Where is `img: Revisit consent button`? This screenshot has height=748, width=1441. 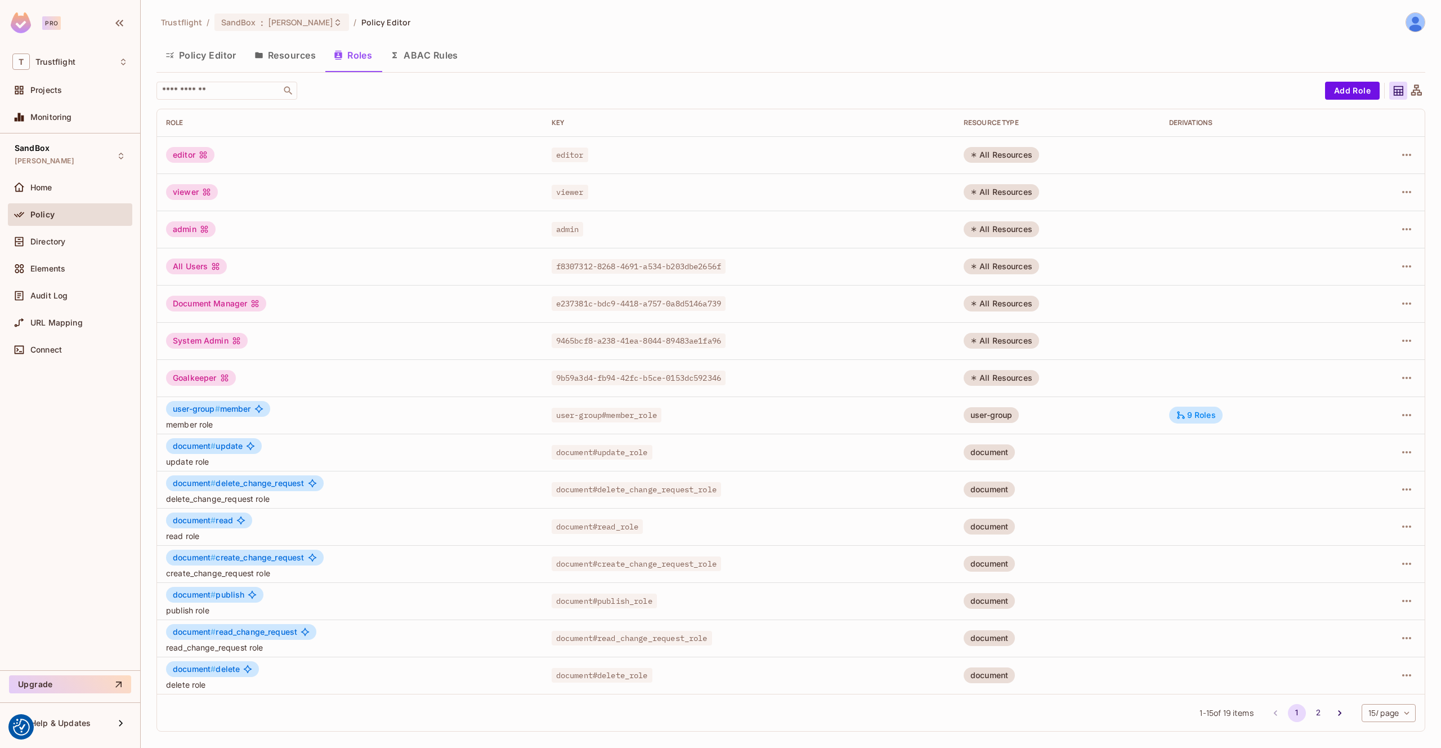 img: Revisit consent button is located at coordinates (21, 727).